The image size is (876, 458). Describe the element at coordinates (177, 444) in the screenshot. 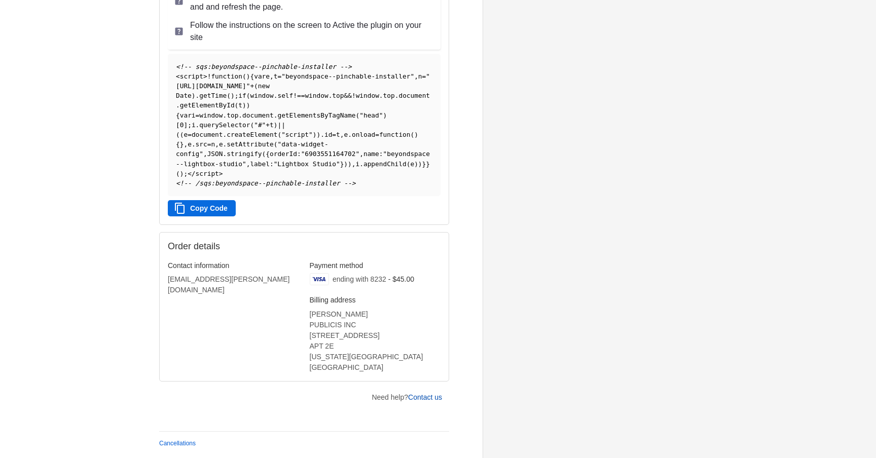

I see `a: Cancellations` at that location.